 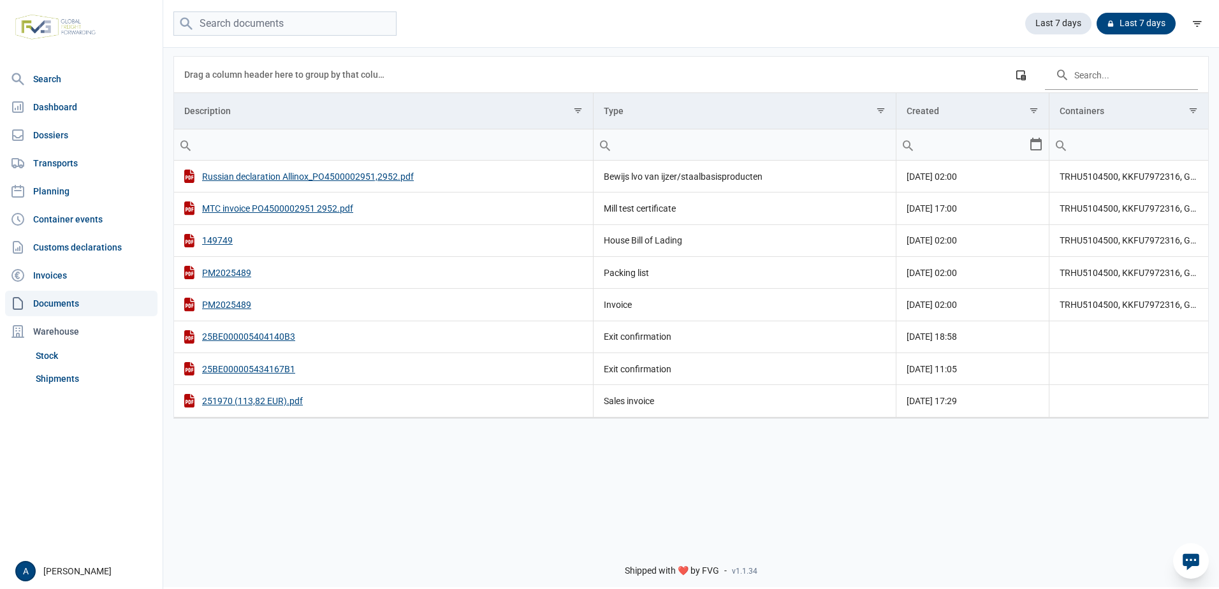 I want to click on a: Planning, so click(x=81, y=191).